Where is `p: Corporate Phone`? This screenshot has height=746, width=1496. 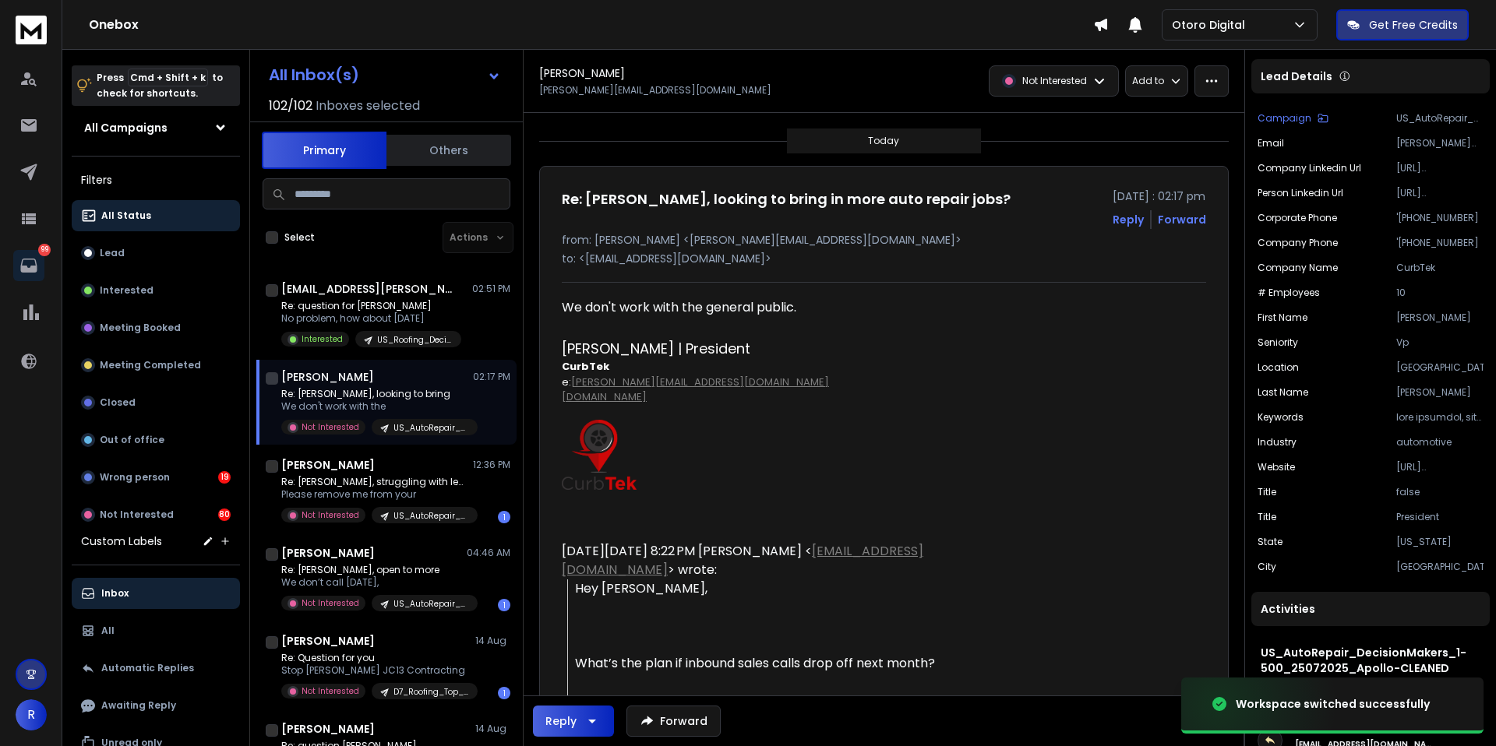 p: Corporate Phone is located at coordinates (1297, 218).